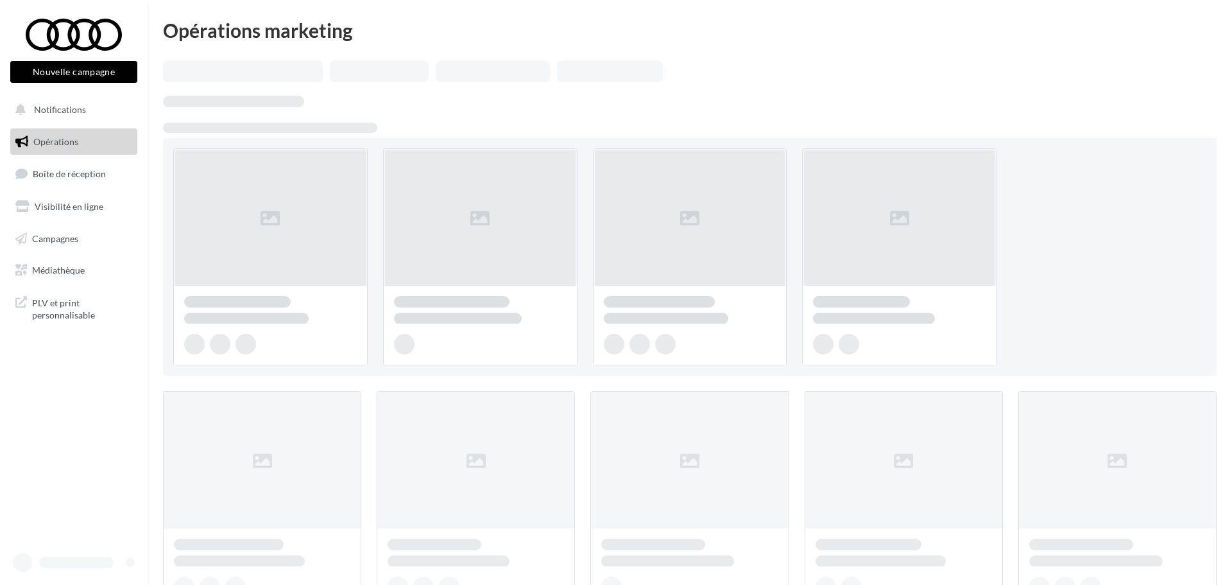  What do you see at coordinates (69, 173) in the screenshot?
I see `span: Boîte de réception` at bounding box center [69, 173].